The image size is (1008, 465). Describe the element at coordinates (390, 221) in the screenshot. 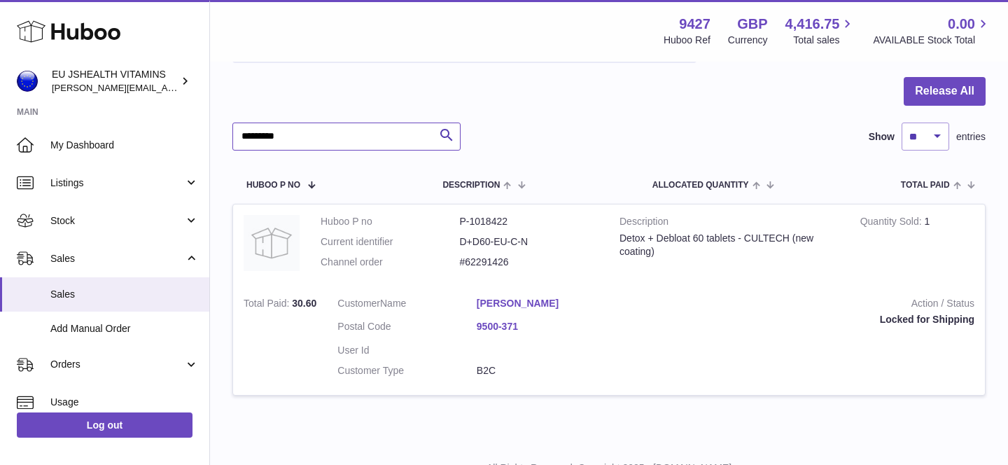

I see `dt: Huboo P no` at that location.